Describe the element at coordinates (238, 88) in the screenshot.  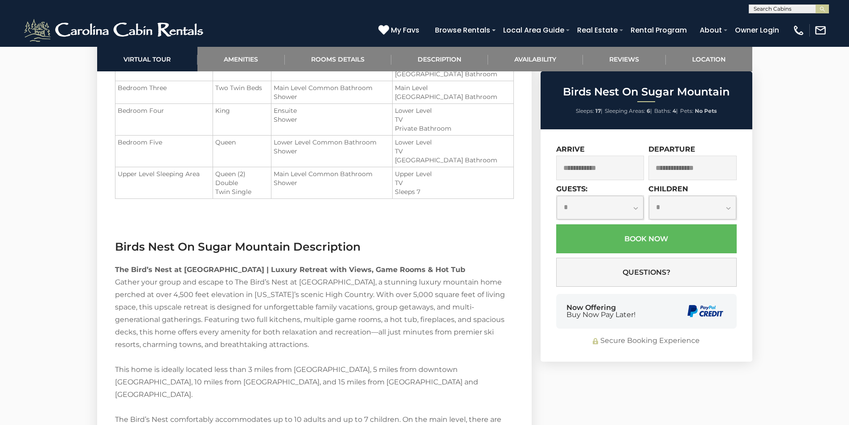
I see `span: Two Twin Beds` at that location.